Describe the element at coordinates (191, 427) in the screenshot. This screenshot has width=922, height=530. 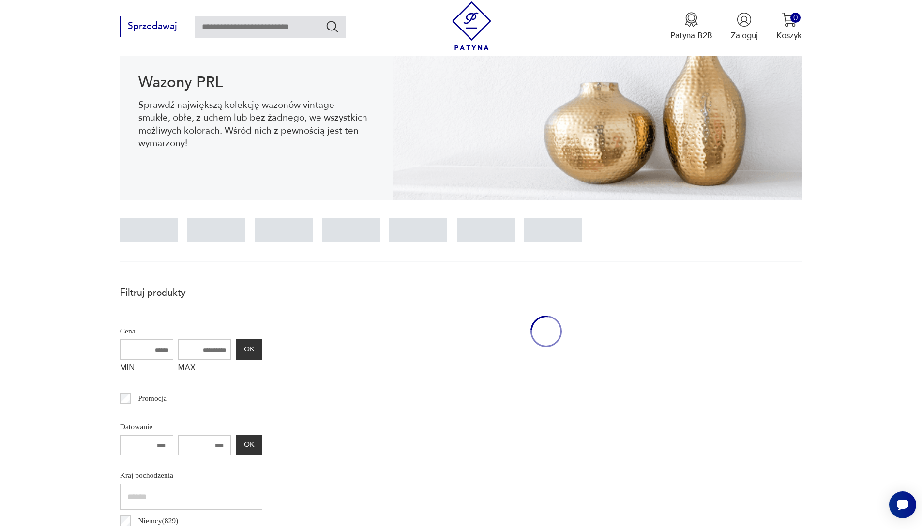
I see `p: Datowanie` at that location.